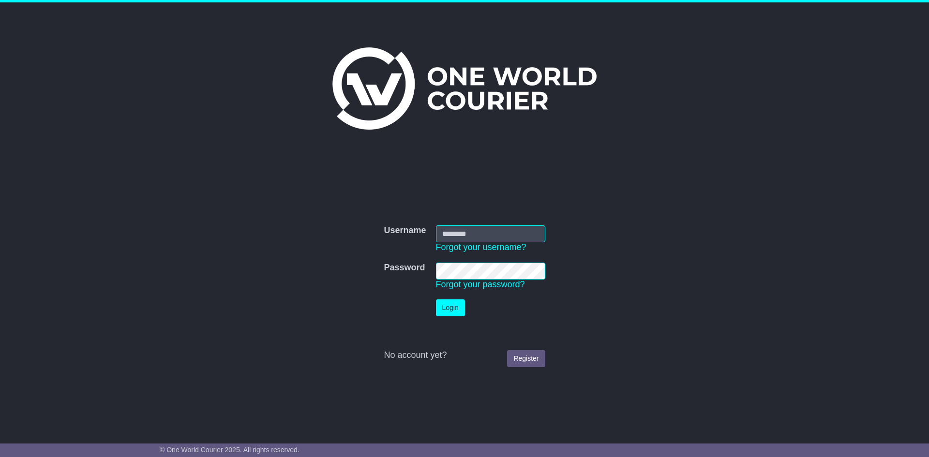  What do you see at coordinates (405, 231) in the screenshot?
I see `label: Username` at bounding box center [405, 231].